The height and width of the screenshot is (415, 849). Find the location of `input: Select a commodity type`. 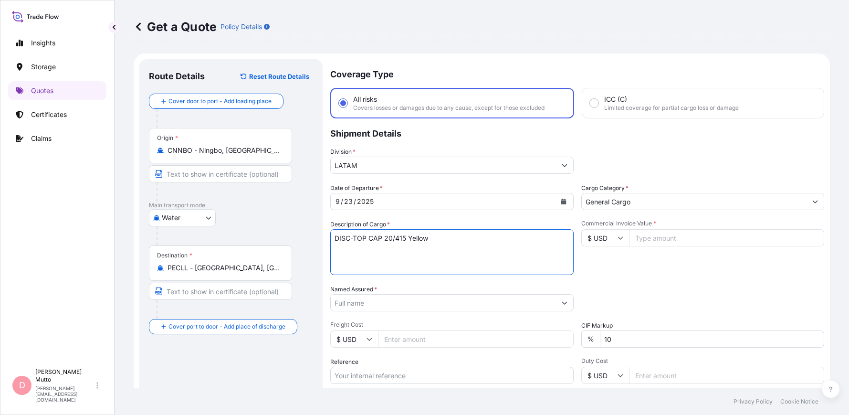

input: Select a commodity type is located at coordinates (695, 201).